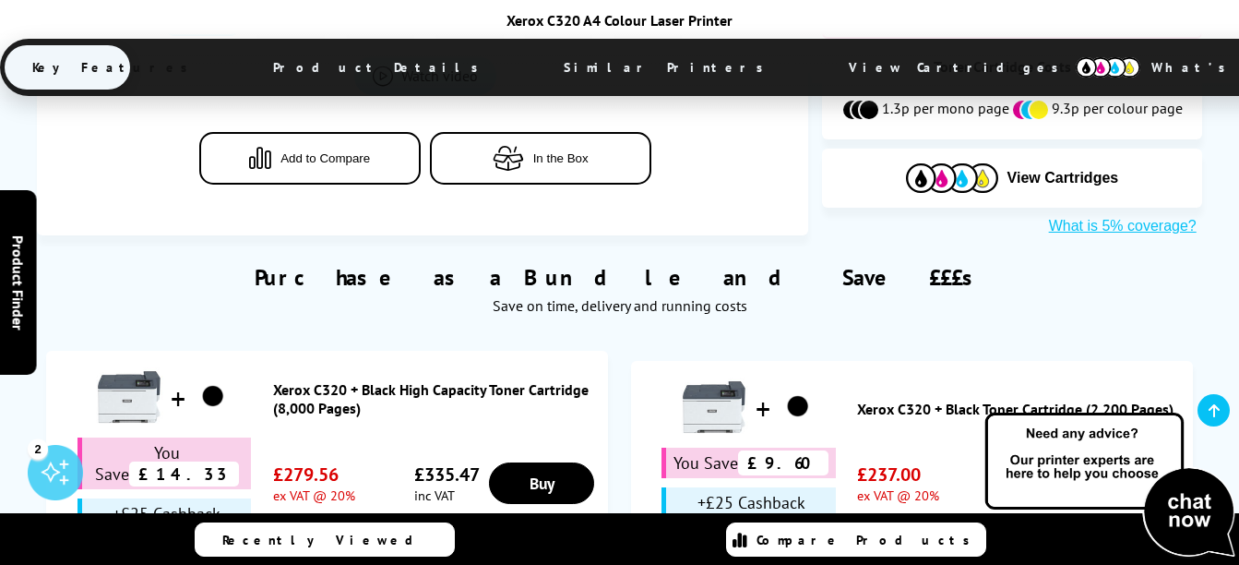  Describe the element at coordinates (783, 462) in the screenshot. I see `span: £9.60` at that location.